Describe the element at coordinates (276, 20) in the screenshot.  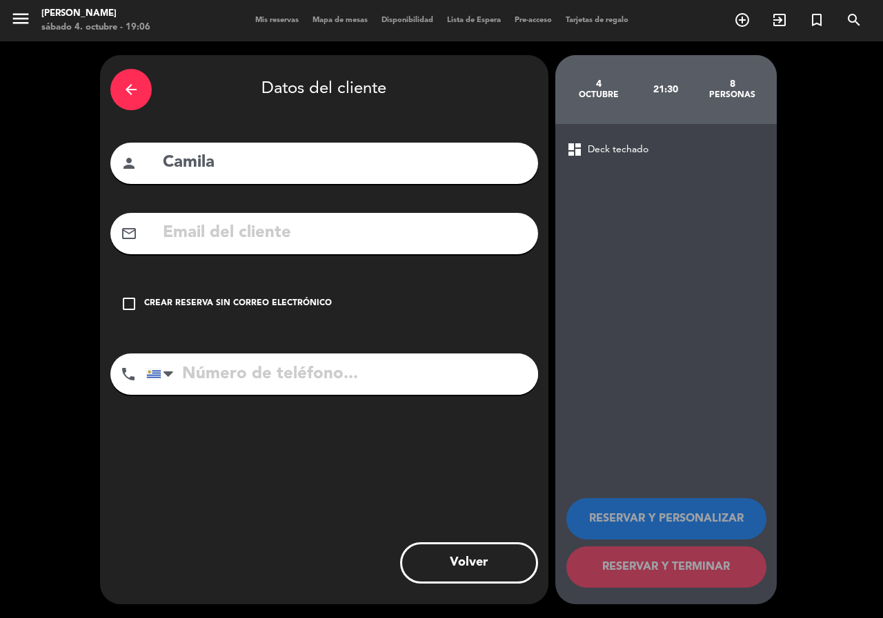
I see `span: Mis reservas` at that location.